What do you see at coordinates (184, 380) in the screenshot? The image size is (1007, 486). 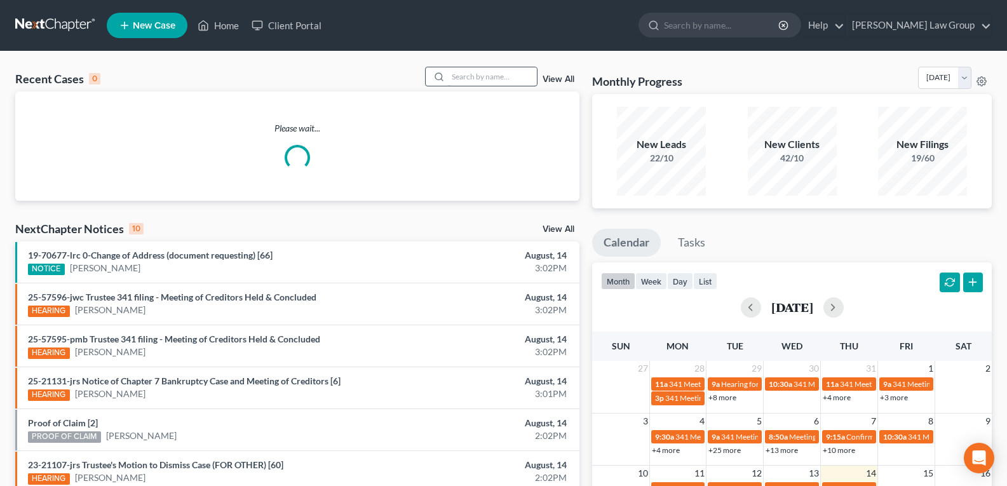 I see `a: 25-21131-jrs Notice of Chapter 7 Bankruptcy Case and Meeting of Creditors [6]` at bounding box center [184, 380].